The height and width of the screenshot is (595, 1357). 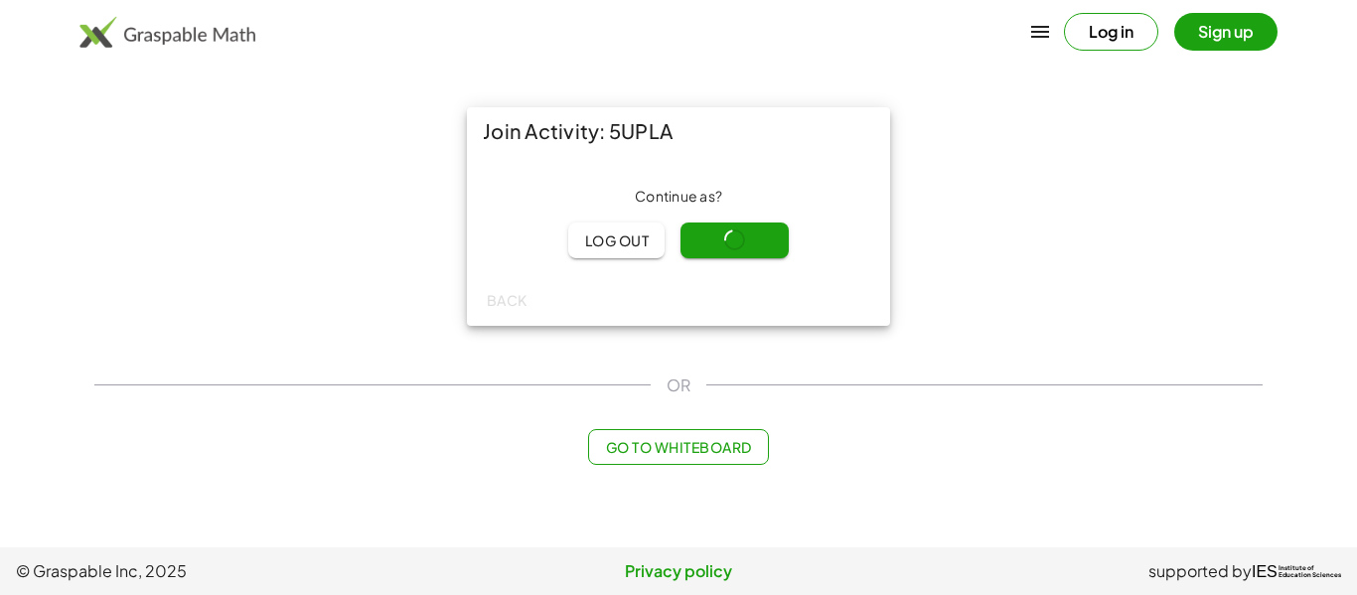 What do you see at coordinates (1111, 32) in the screenshot?
I see `button: Log in` at bounding box center [1111, 32].